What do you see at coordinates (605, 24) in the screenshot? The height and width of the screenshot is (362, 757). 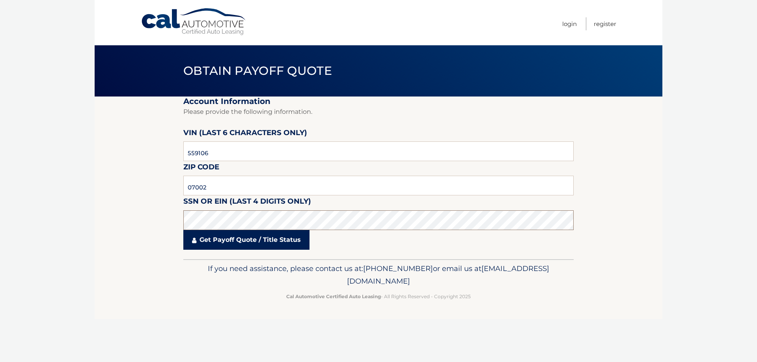 I see `a: Register` at bounding box center [605, 24].